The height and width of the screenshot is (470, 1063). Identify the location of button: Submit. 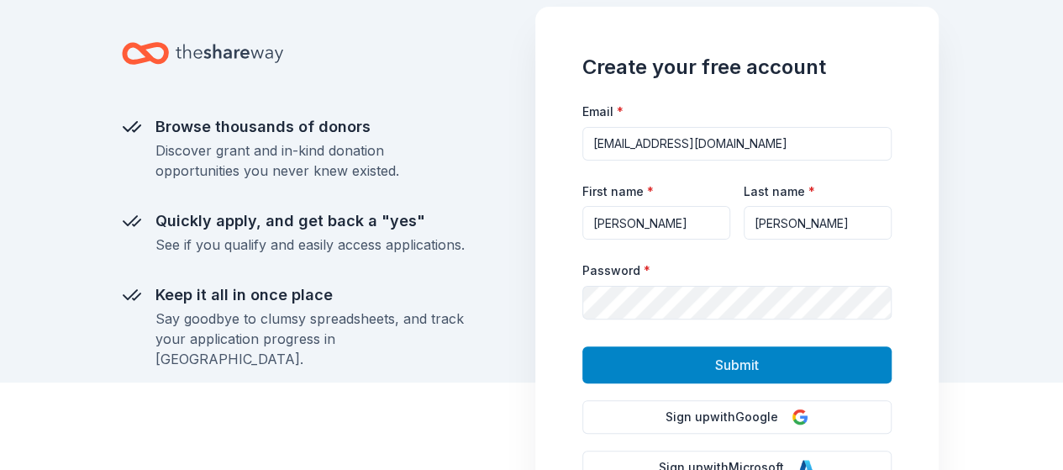
(737, 365).